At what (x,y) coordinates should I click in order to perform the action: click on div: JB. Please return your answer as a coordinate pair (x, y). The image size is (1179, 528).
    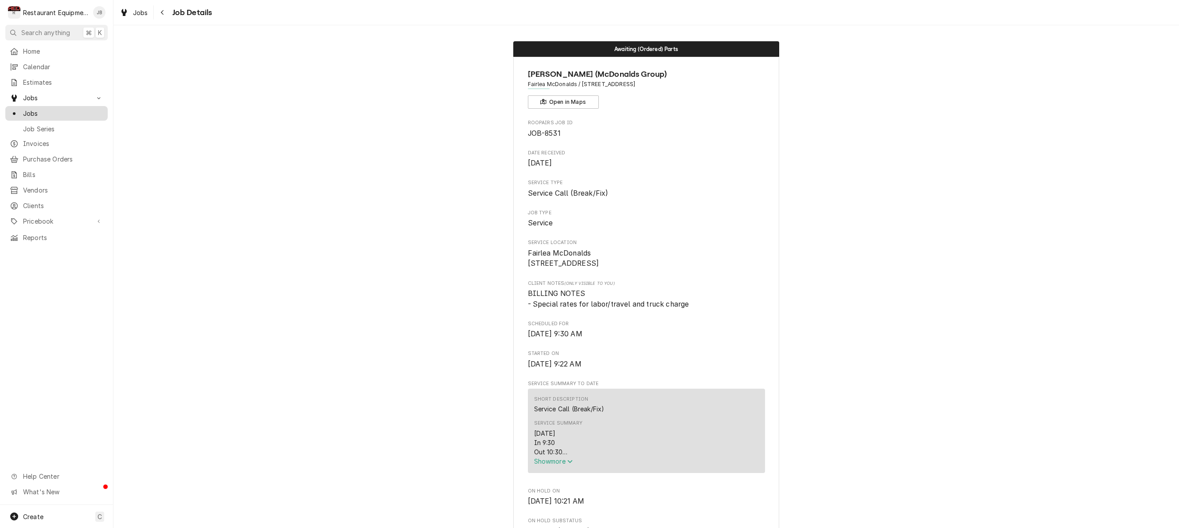
    Looking at the image, I should click on (99, 12).